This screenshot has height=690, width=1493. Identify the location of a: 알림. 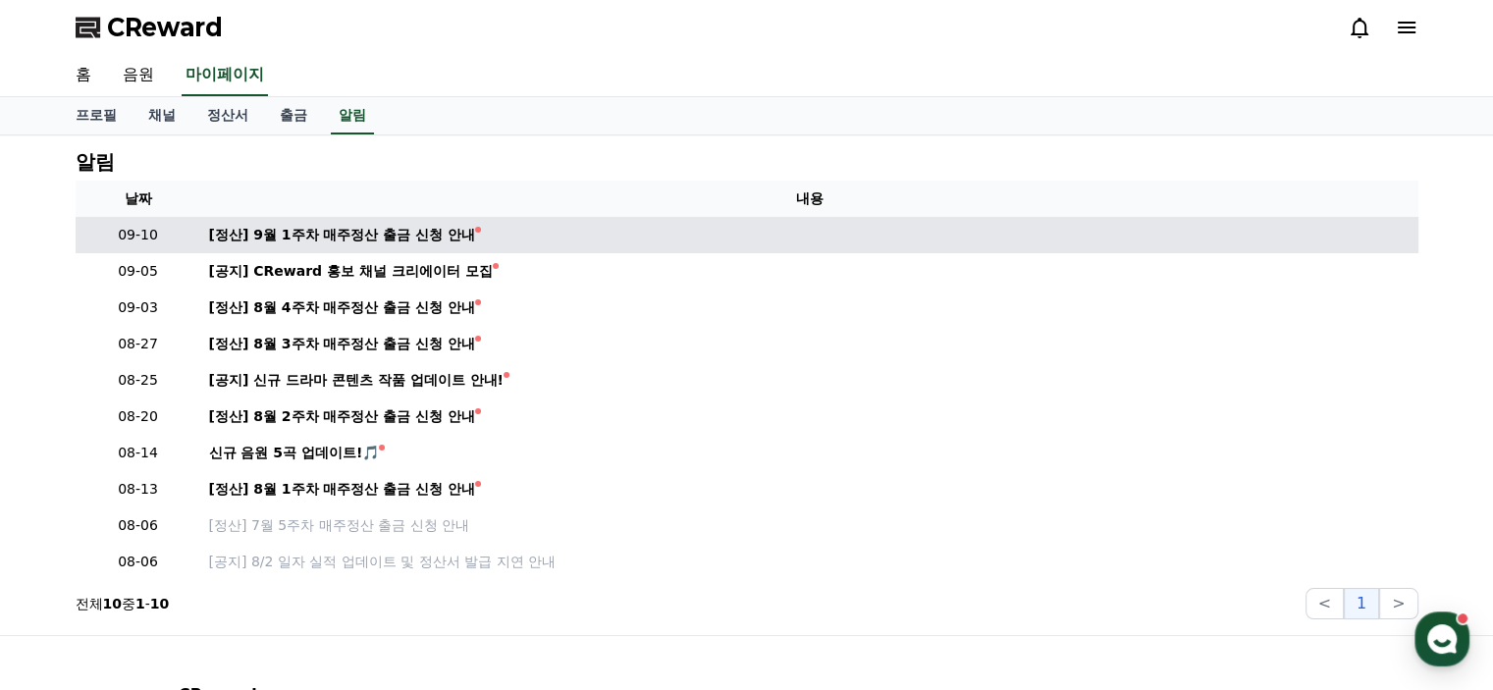
(352, 116).